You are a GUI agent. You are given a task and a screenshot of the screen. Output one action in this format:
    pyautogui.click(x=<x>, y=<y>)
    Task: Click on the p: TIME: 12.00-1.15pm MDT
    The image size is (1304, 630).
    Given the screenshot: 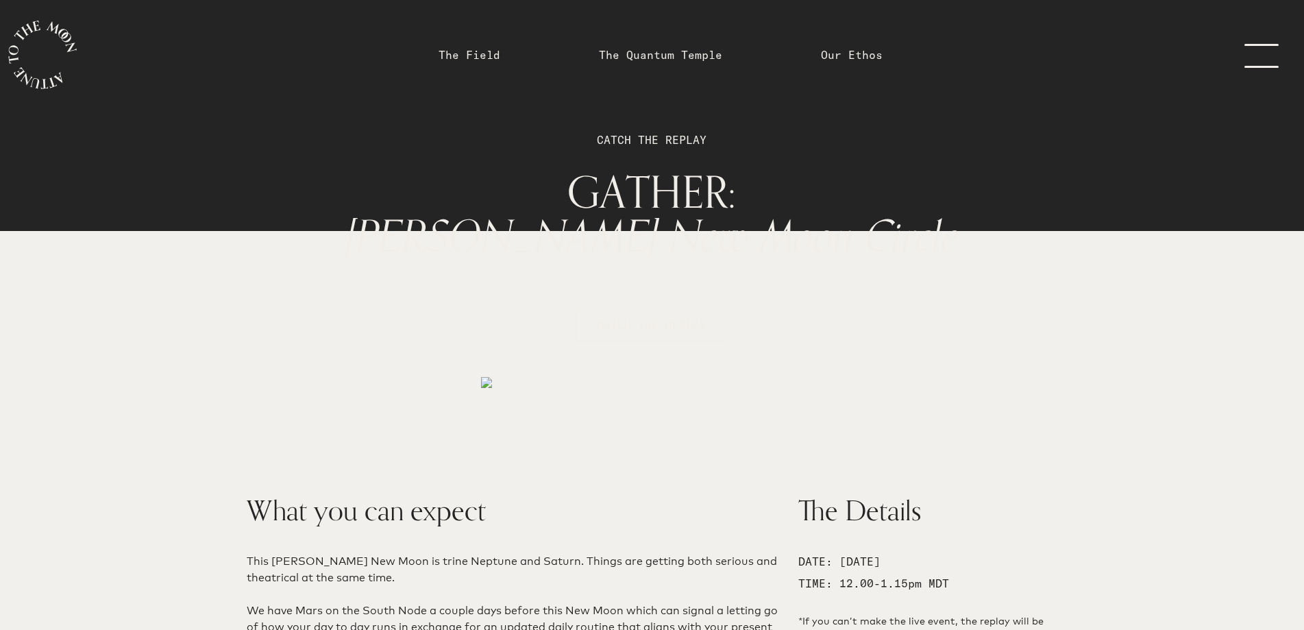 What is the action you would take?
    pyautogui.click(x=928, y=583)
    